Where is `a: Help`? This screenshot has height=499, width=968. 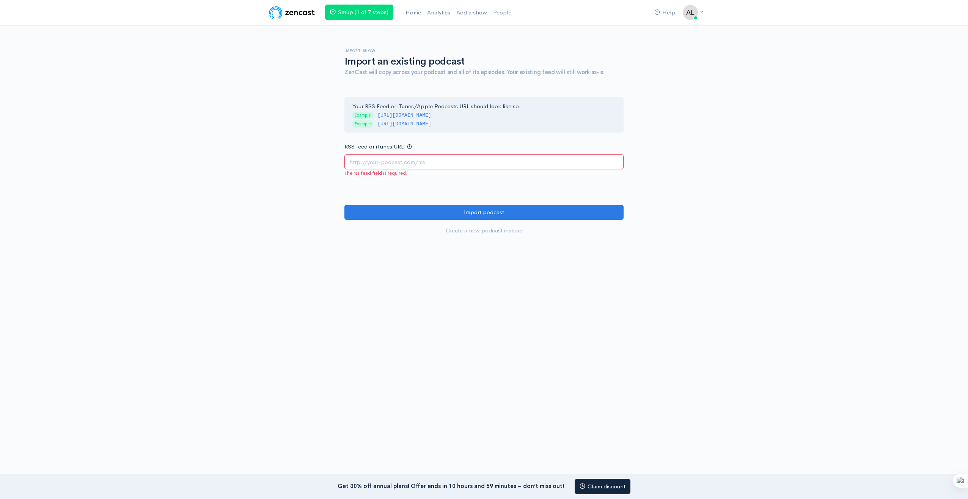
a: Help is located at coordinates (665, 13).